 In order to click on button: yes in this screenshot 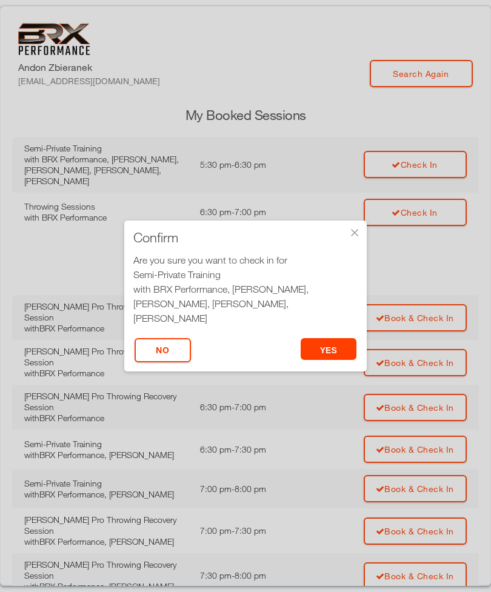, I will do `click(328, 349)`.